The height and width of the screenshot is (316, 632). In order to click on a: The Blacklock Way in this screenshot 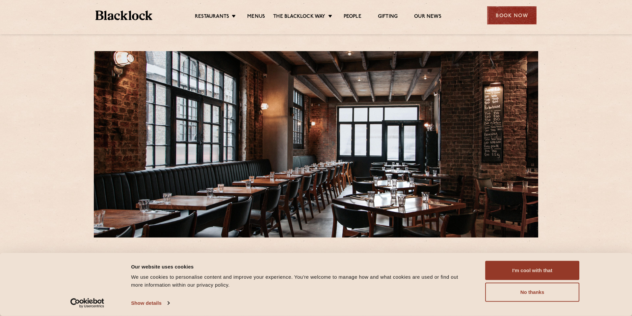, I will do `click(299, 17)`.